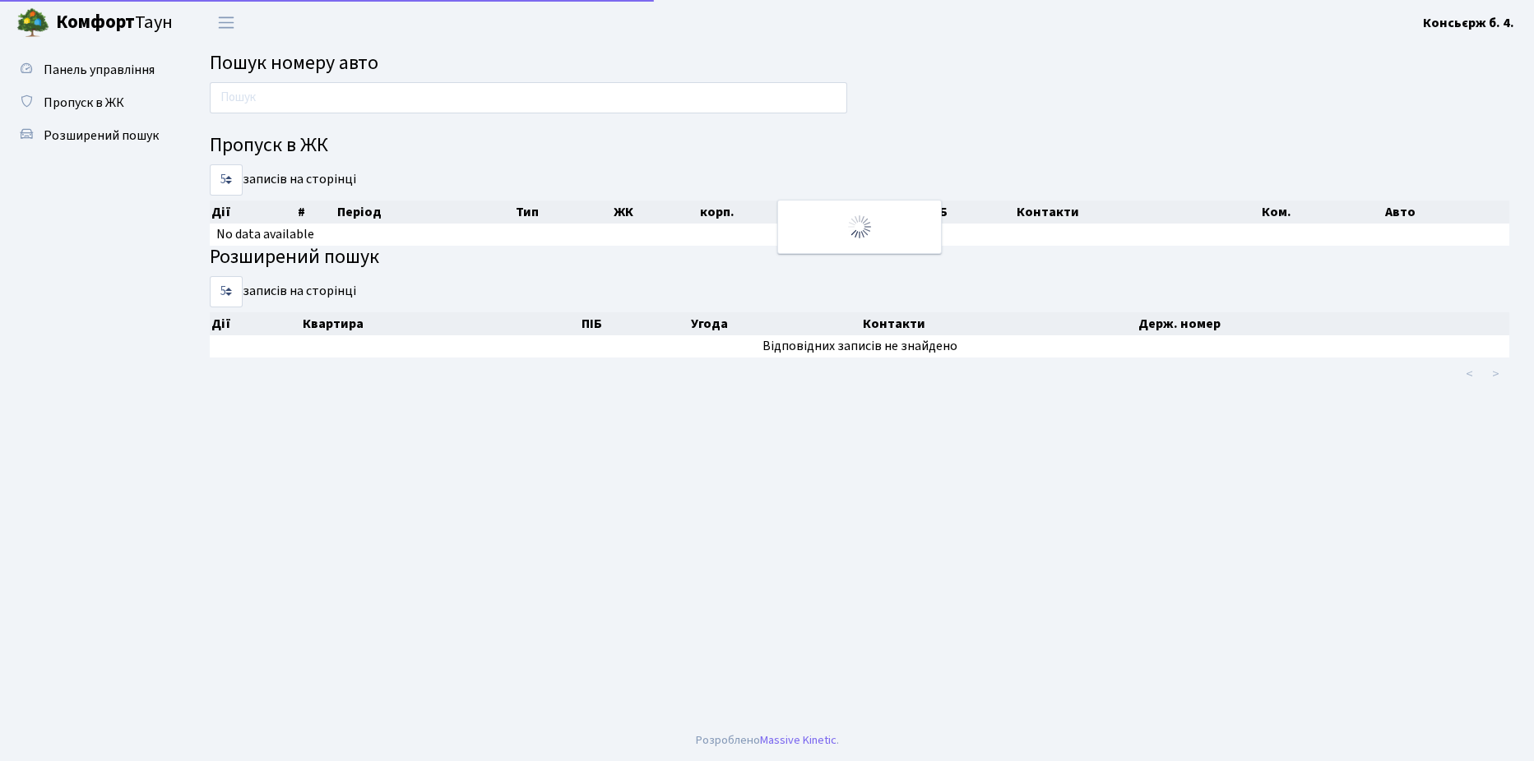 The width and height of the screenshot is (1534, 761). I want to click on td: No data available, so click(859, 234).